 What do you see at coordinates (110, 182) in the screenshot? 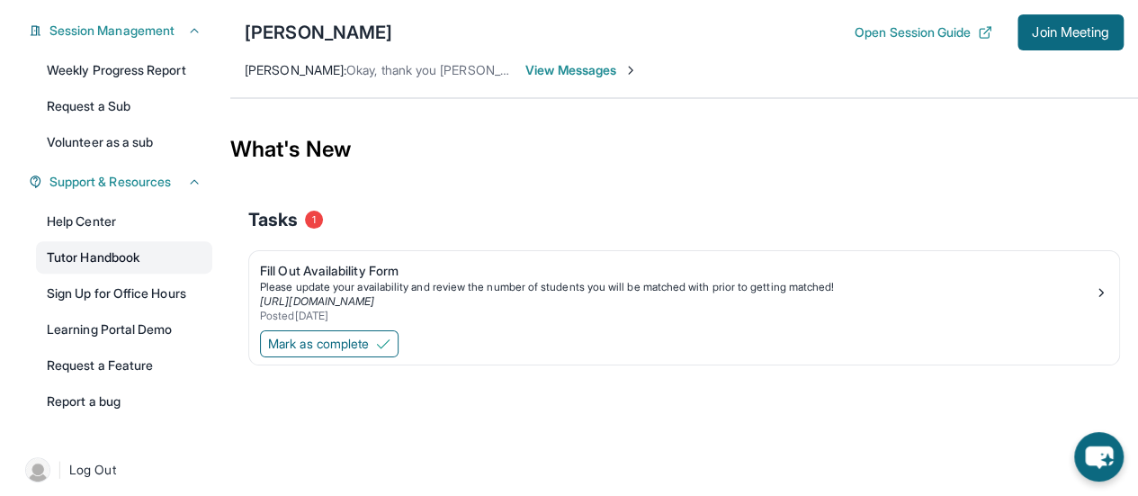
I see `span: Support & Resources` at bounding box center [110, 182].